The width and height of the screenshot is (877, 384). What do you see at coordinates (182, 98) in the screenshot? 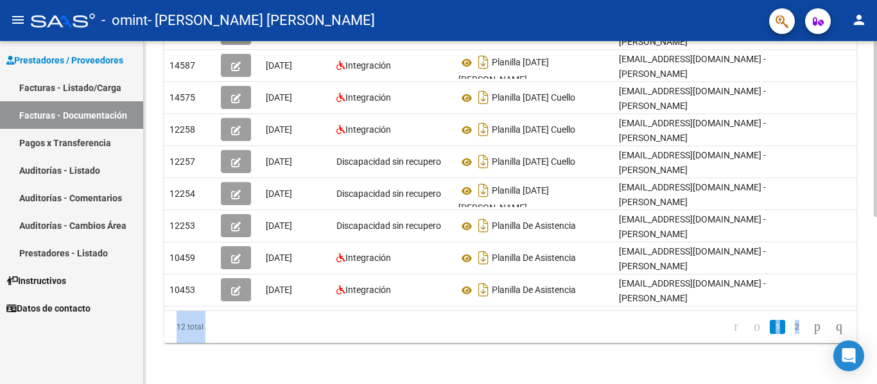
I see `span: 14575` at bounding box center [182, 98].